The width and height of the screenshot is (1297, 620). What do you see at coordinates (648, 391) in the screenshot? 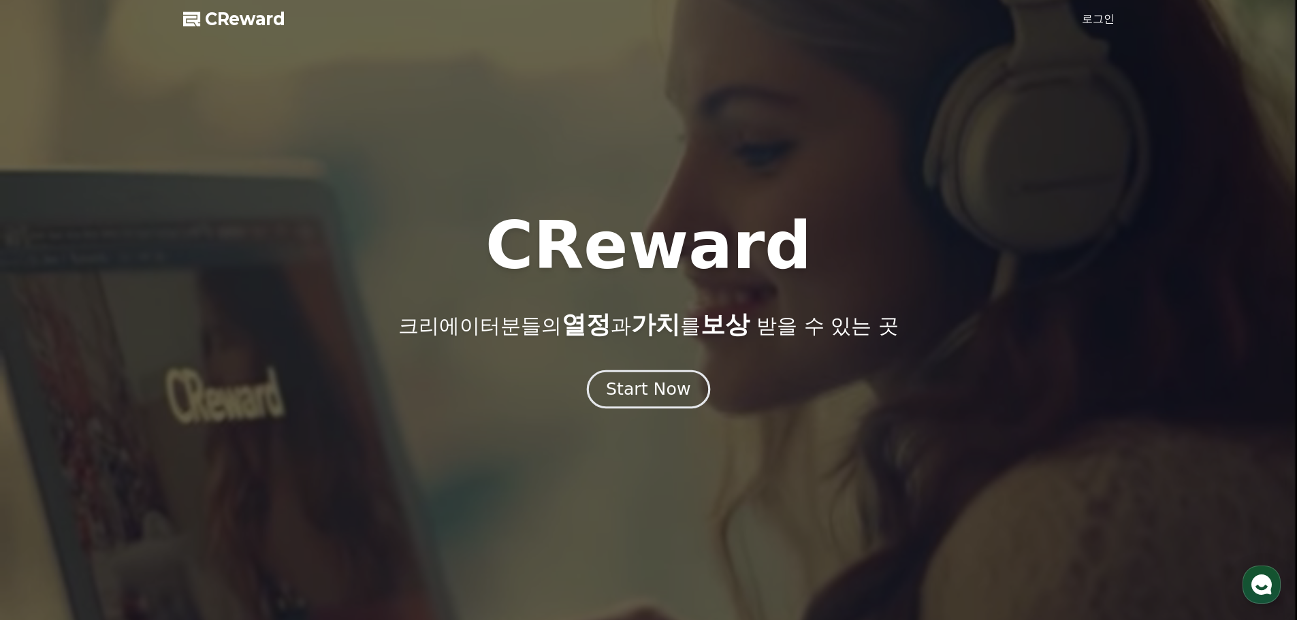
I see `a: Start Now` at bounding box center [648, 391].